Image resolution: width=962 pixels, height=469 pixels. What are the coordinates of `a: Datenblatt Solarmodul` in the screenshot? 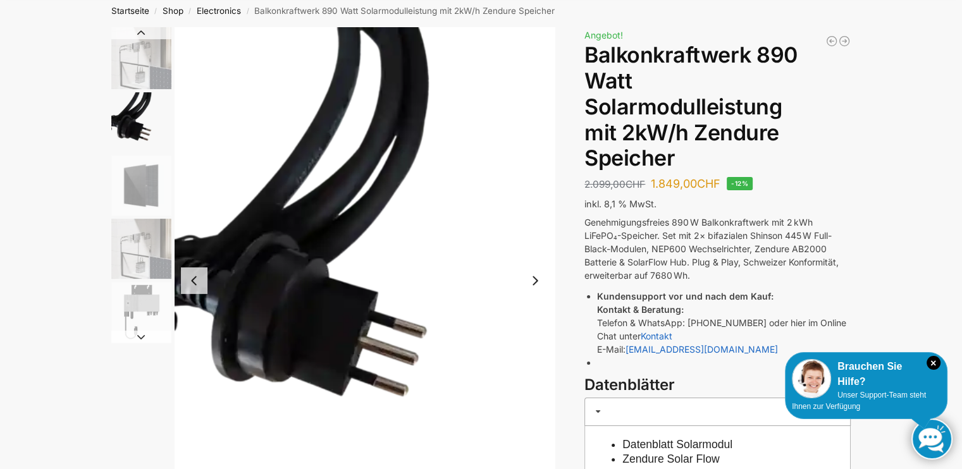 It's located at (678, 445).